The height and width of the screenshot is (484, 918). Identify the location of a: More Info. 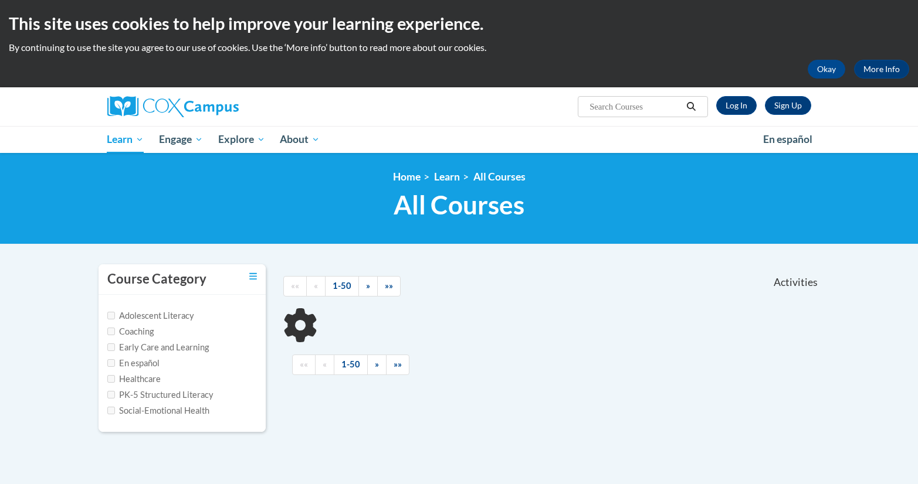
(881, 69).